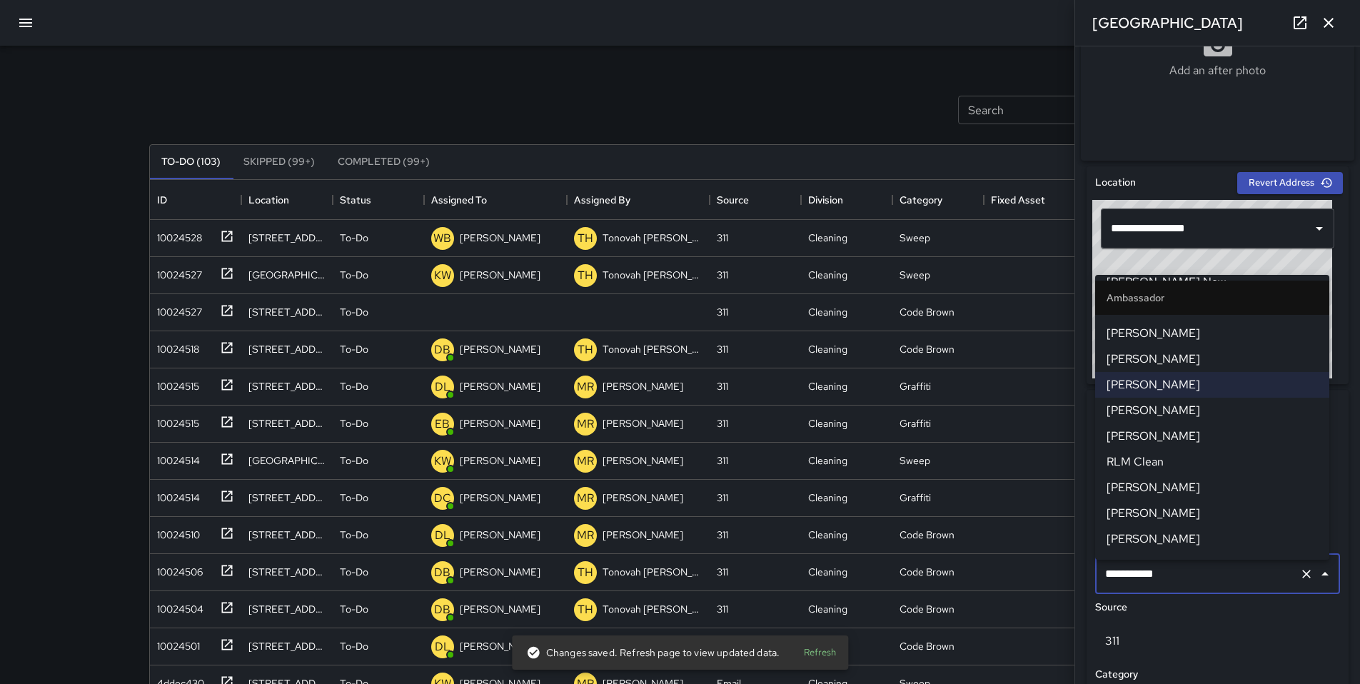  What do you see at coordinates (383, 162) in the screenshot?
I see `button: Completed (99+)` at bounding box center [383, 162].